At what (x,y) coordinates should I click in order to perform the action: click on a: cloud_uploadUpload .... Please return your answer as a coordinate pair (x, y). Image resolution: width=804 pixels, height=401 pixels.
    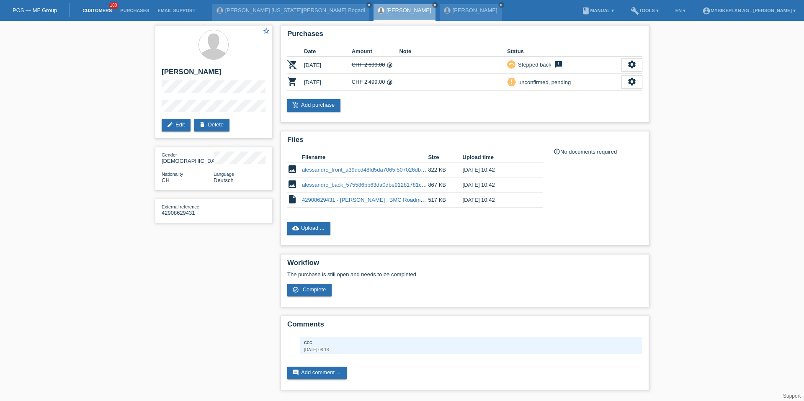
    Looking at the image, I should click on (309, 229).